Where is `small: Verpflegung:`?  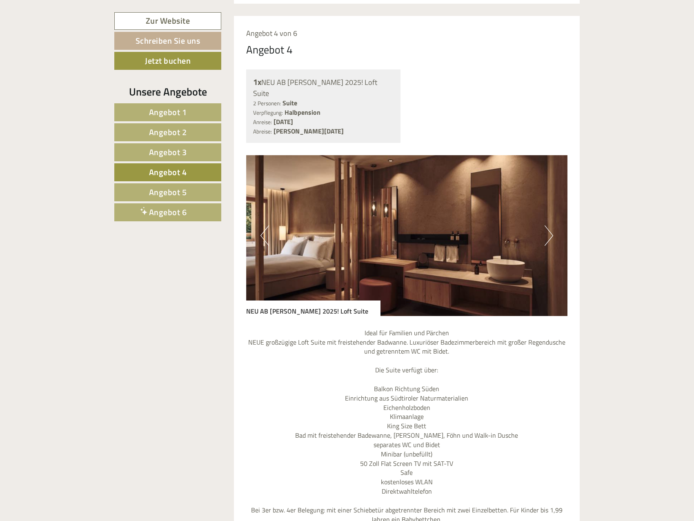
small: Verpflegung: is located at coordinates (268, 113).